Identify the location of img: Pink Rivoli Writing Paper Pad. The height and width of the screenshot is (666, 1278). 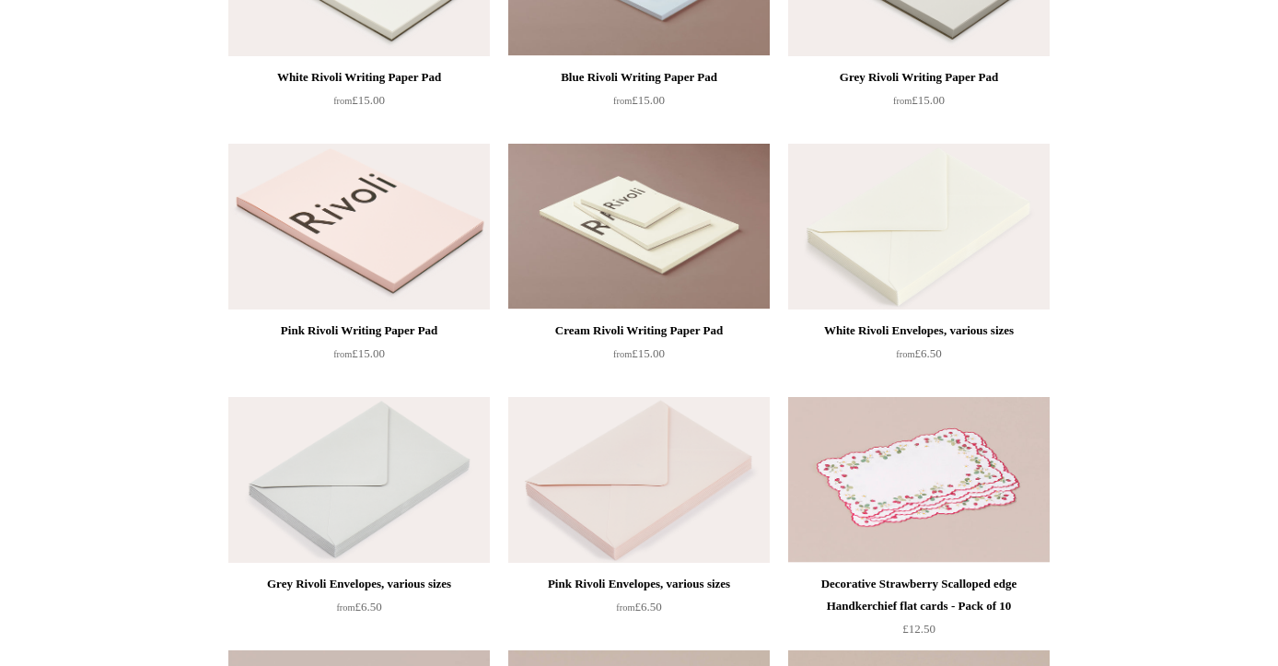
(359, 226).